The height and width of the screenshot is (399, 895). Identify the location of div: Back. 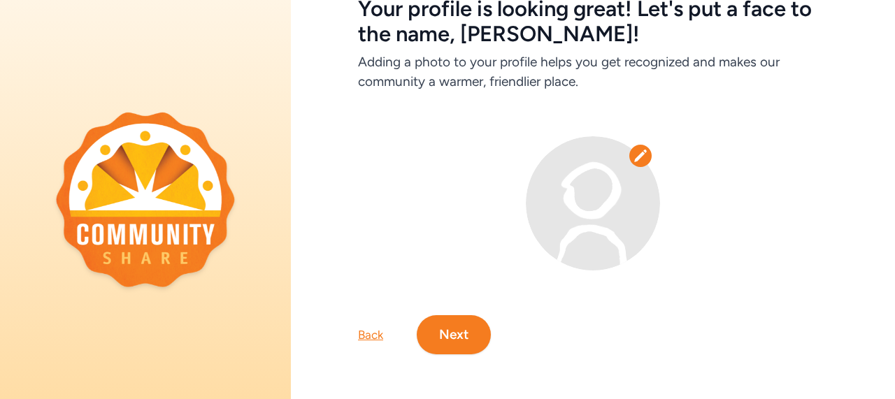
(371, 335).